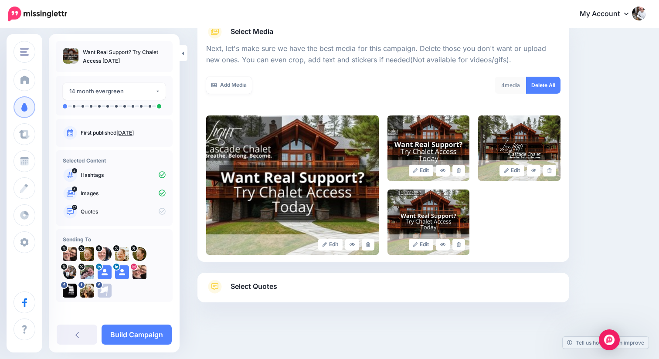  What do you see at coordinates (70, 291) in the screenshot?
I see `img: picture-bsa68734.png` at bounding box center [70, 291].